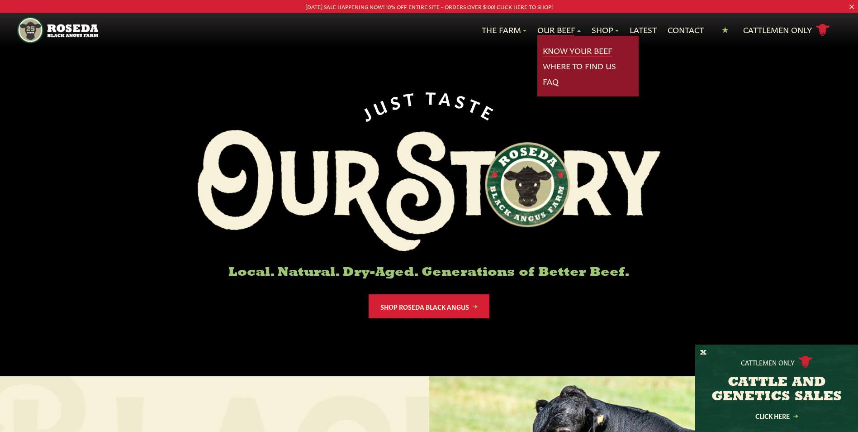 The height and width of the screenshot is (432, 858). Describe the element at coordinates (580, 66) in the screenshot. I see `a: Where To Find Us` at that location.